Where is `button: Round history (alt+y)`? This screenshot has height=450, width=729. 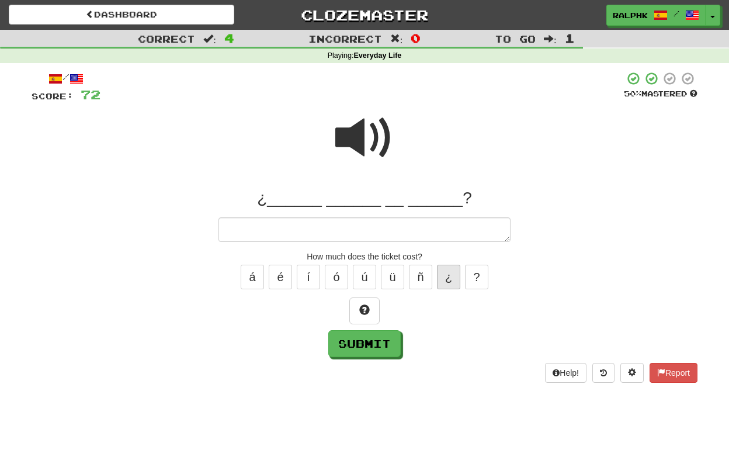
button: Round history (alt+y) is located at coordinates (603, 373).